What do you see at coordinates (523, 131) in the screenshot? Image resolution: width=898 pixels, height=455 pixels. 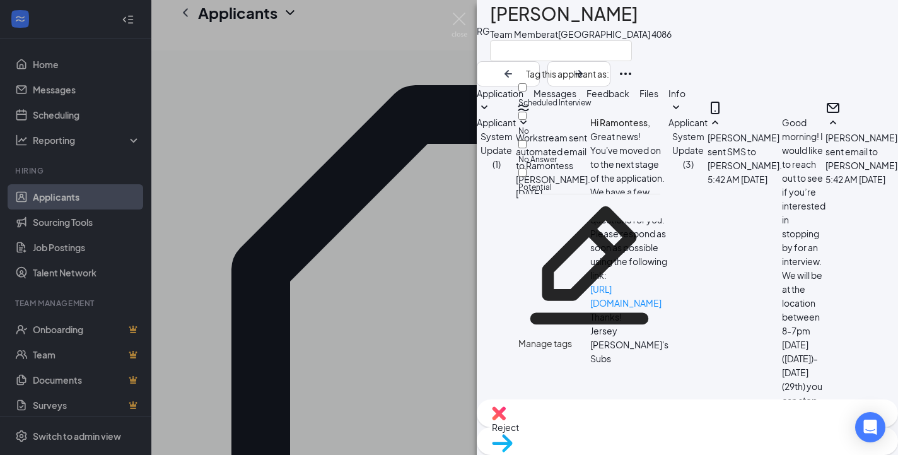 I see `span: No` at bounding box center [523, 131].